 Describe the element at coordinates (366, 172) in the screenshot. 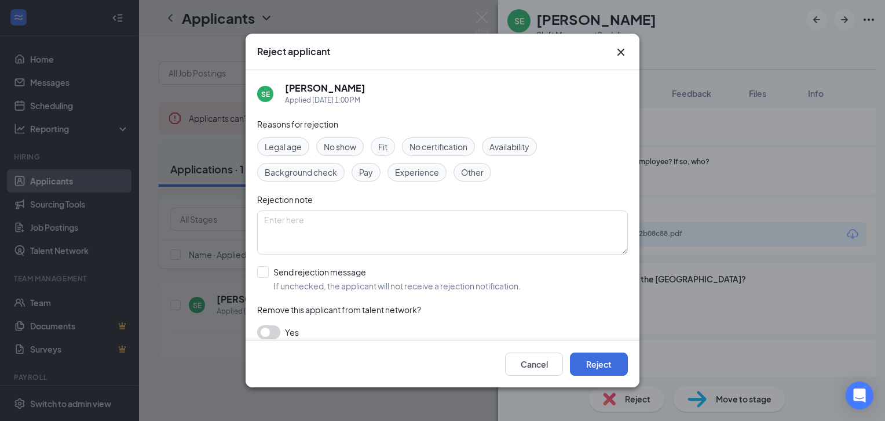

I see `span: Pay` at that location.